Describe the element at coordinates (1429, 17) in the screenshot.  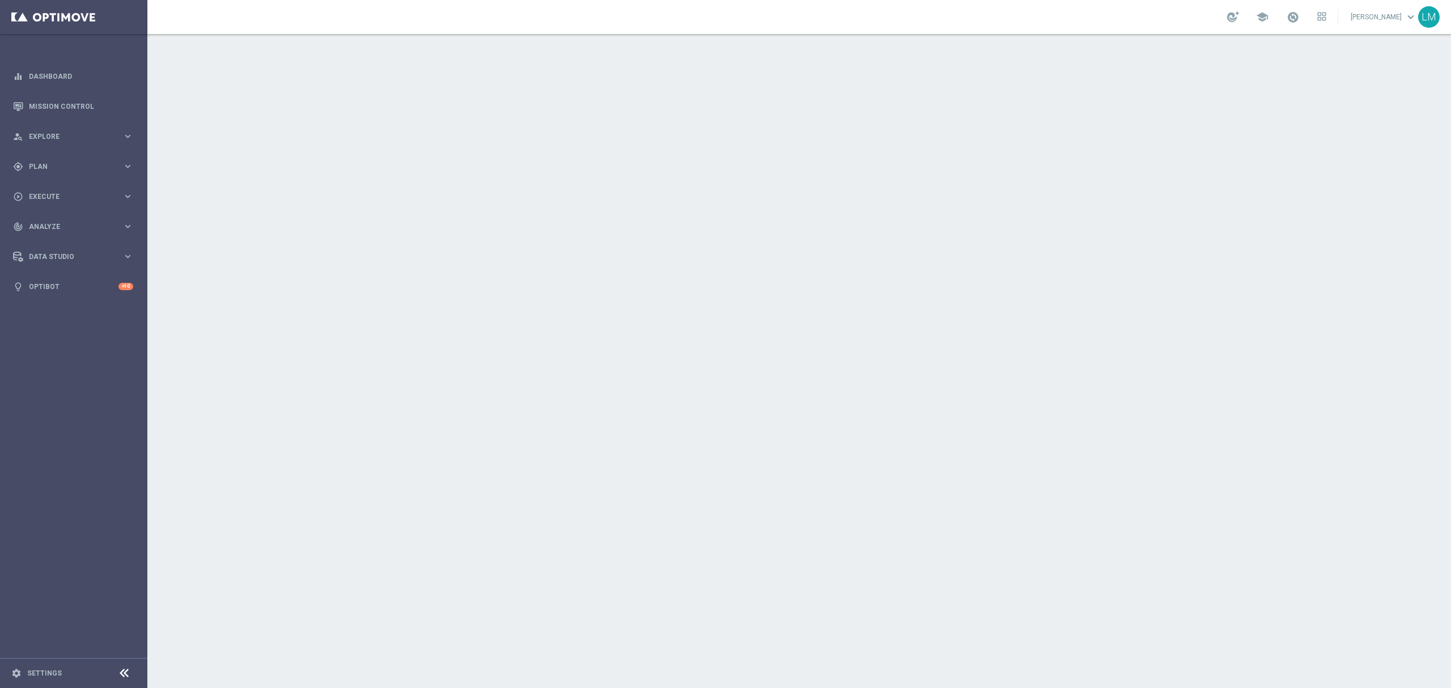
I see `div: LM` at that location.